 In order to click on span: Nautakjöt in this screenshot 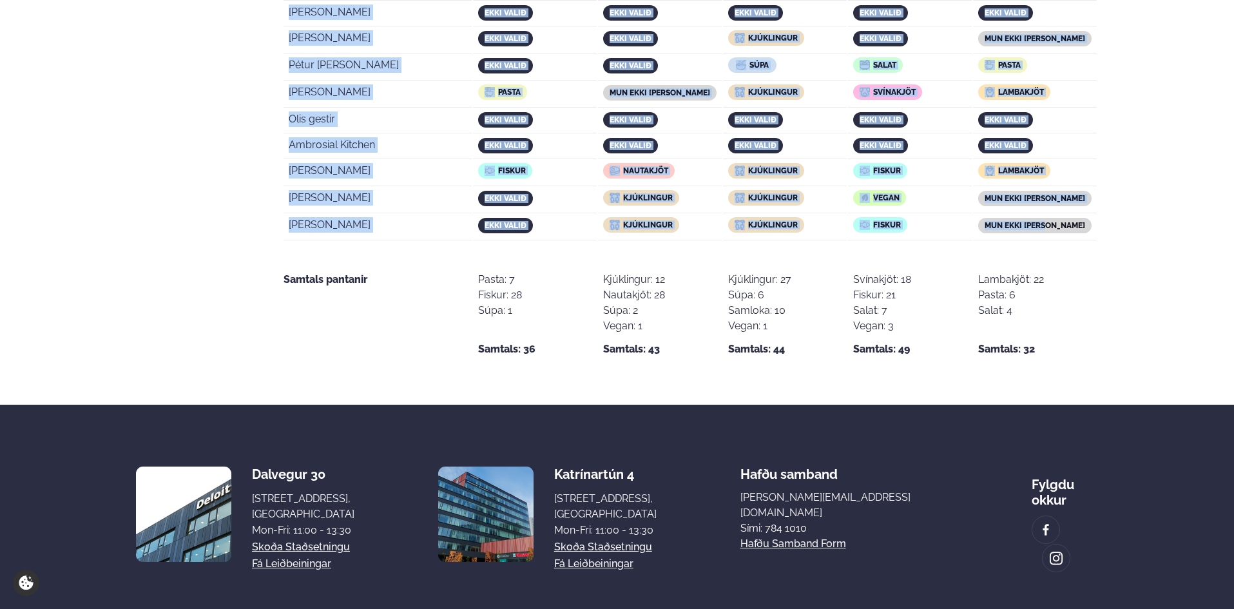, I will do `click(646, 171)`.